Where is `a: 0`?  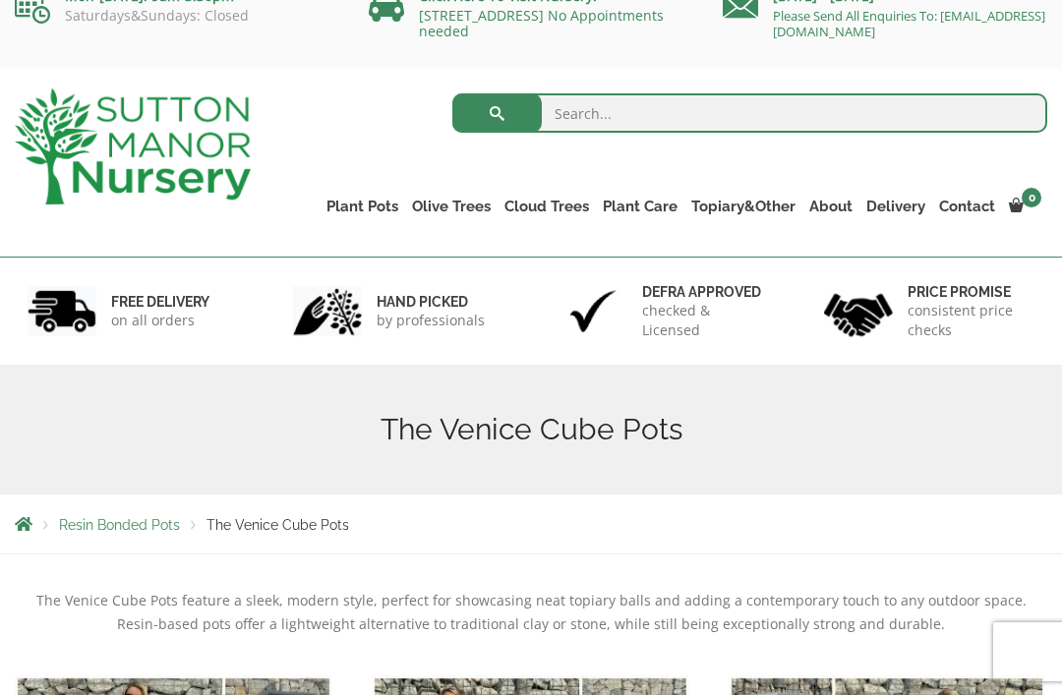
a: 0 is located at coordinates (1025, 207).